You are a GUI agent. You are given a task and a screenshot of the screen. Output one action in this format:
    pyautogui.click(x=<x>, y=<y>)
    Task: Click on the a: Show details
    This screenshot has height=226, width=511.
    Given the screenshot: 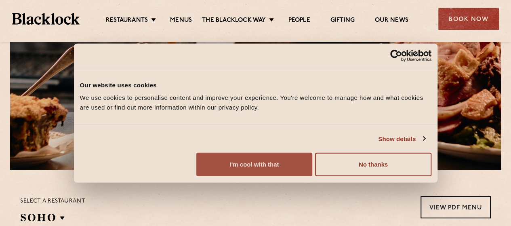 What is the action you would take?
    pyautogui.click(x=402, y=139)
    